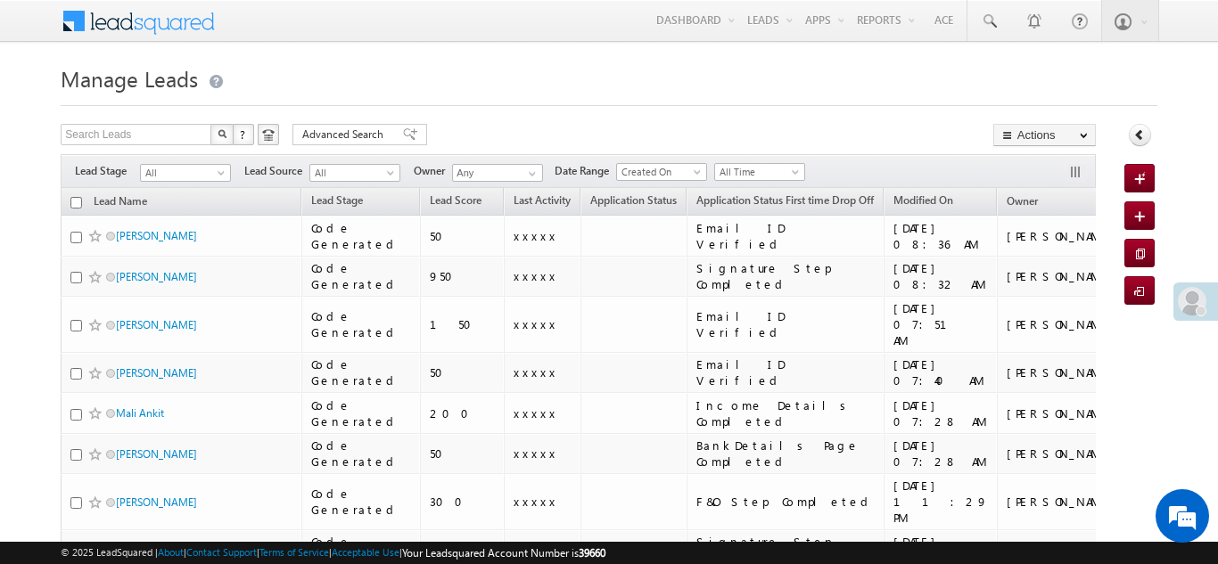 This screenshot has width=1218, height=564. What do you see at coordinates (530, 174) in the screenshot?
I see `a: Show All Items` at bounding box center [530, 174].